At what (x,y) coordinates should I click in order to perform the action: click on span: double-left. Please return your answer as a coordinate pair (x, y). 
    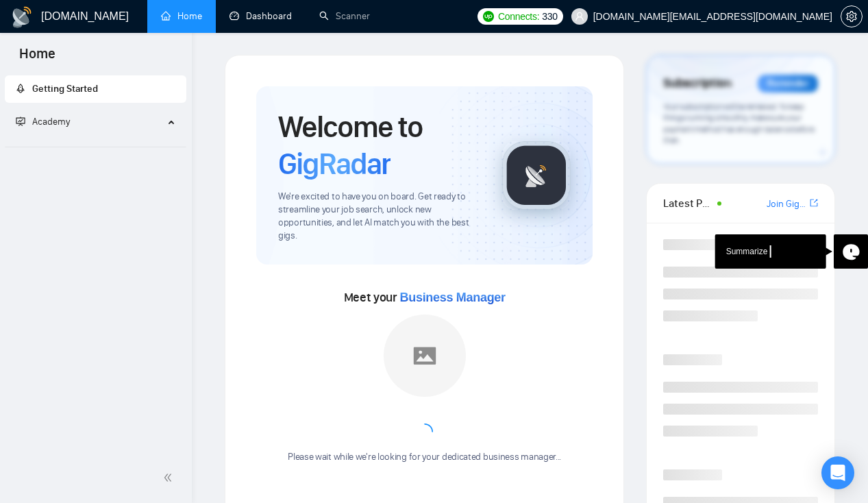
    Looking at the image, I should click on (170, 477).